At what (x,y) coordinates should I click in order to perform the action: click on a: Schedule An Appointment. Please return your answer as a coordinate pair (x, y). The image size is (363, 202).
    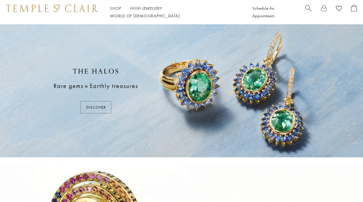
    Looking at the image, I should click on (263, 12).